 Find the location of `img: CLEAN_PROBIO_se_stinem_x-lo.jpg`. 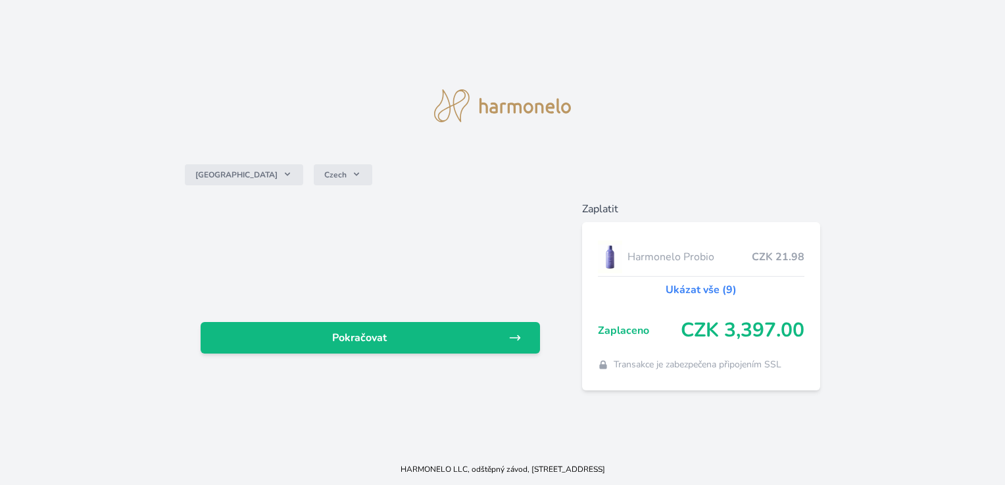

img: CLEAN_PROBIO_se_stinem_x-lo.jpg is located at coordinates (610, 257).